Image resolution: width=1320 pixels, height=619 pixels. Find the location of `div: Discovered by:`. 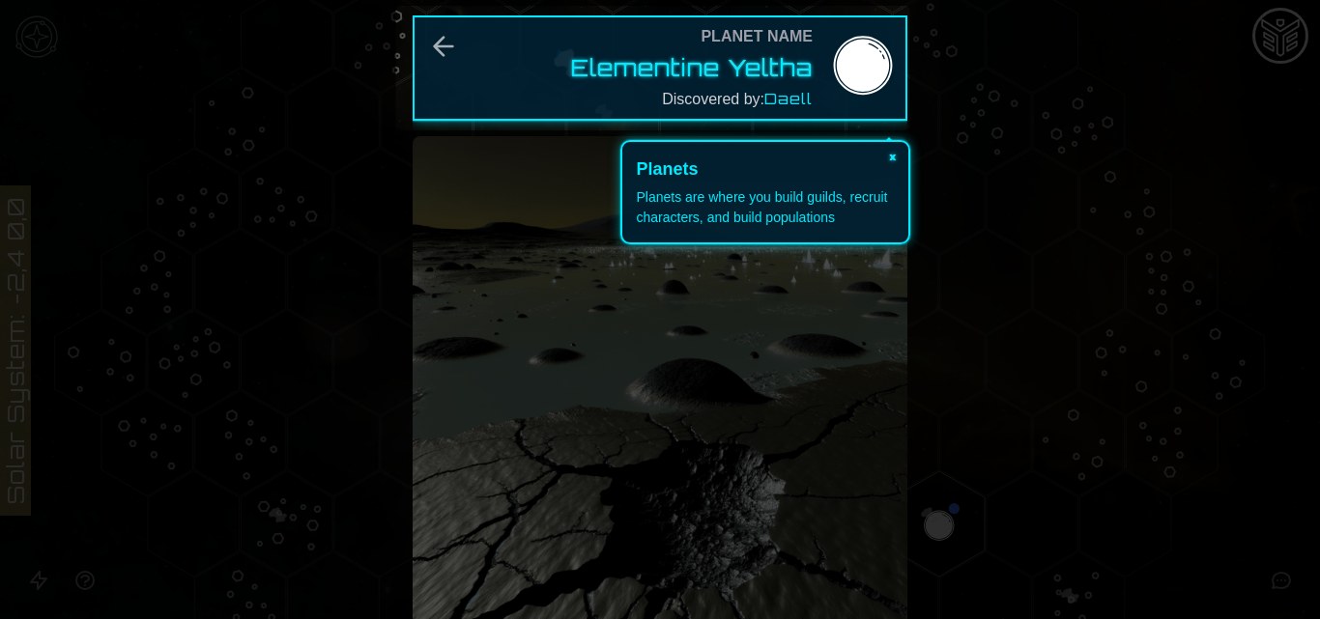

div: Discovered by: is located at coordinates (737, 99).